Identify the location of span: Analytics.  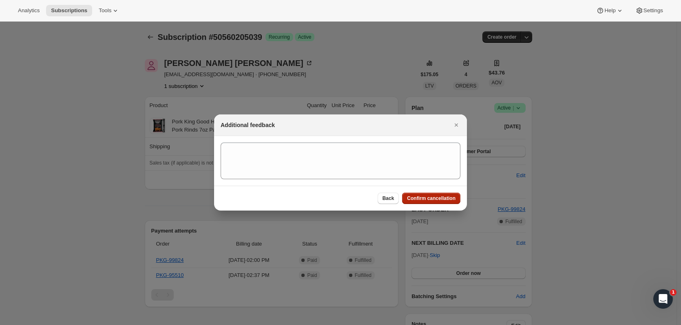
(29, 11).